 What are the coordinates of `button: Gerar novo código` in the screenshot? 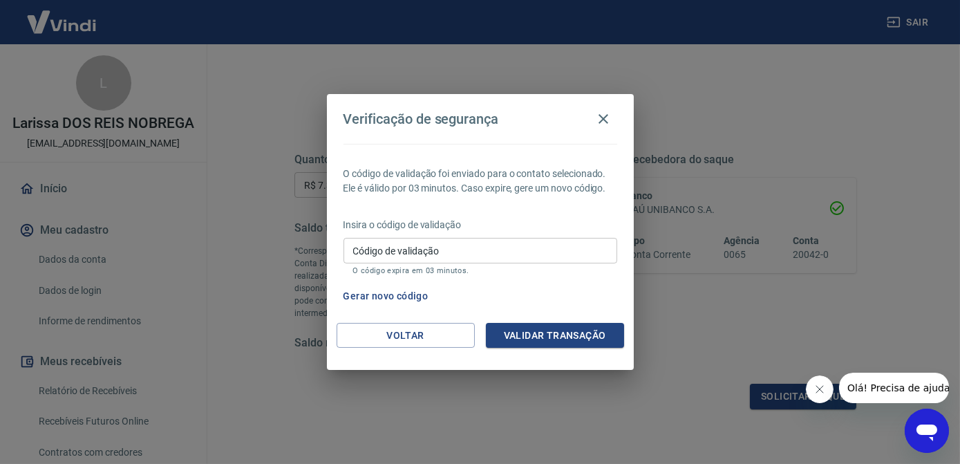 It's located at (386, 296).